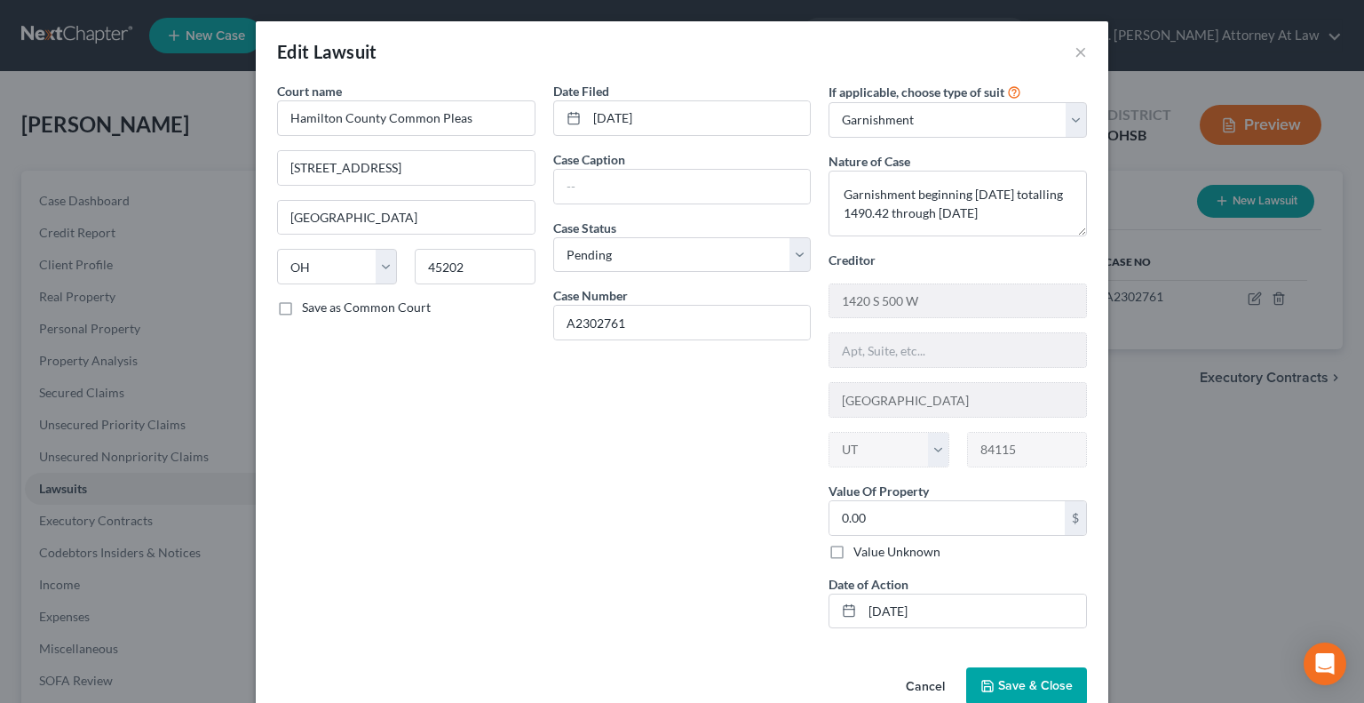 The height and width of the screenshot is (703, 1364). I want to click on span: Creditor, so click(852, 259).